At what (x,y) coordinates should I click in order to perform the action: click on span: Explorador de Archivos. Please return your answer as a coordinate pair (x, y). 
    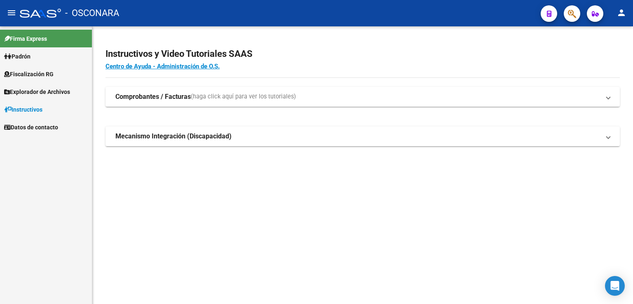
    Looking at the image, I should click on (37, 92).